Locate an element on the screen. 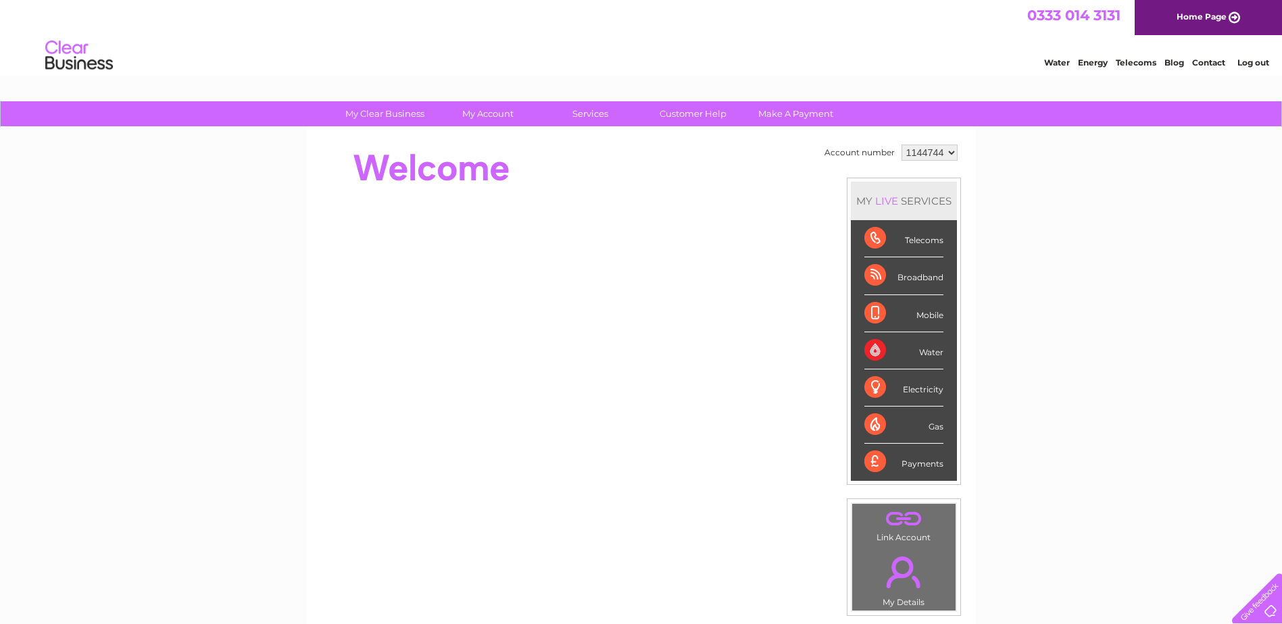  div: MY SERVICES is located at coordinates (903, 201).